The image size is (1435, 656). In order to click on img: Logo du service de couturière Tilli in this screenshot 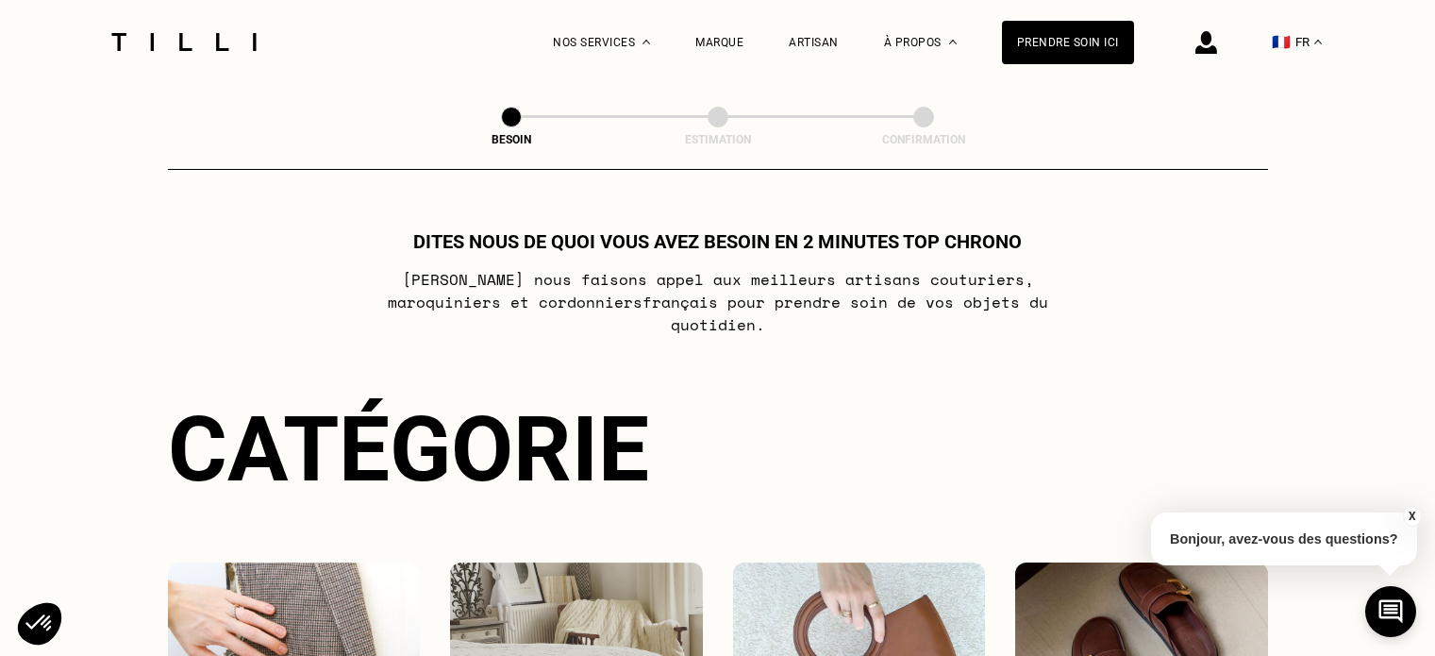, I will do `click(184, 42)`.